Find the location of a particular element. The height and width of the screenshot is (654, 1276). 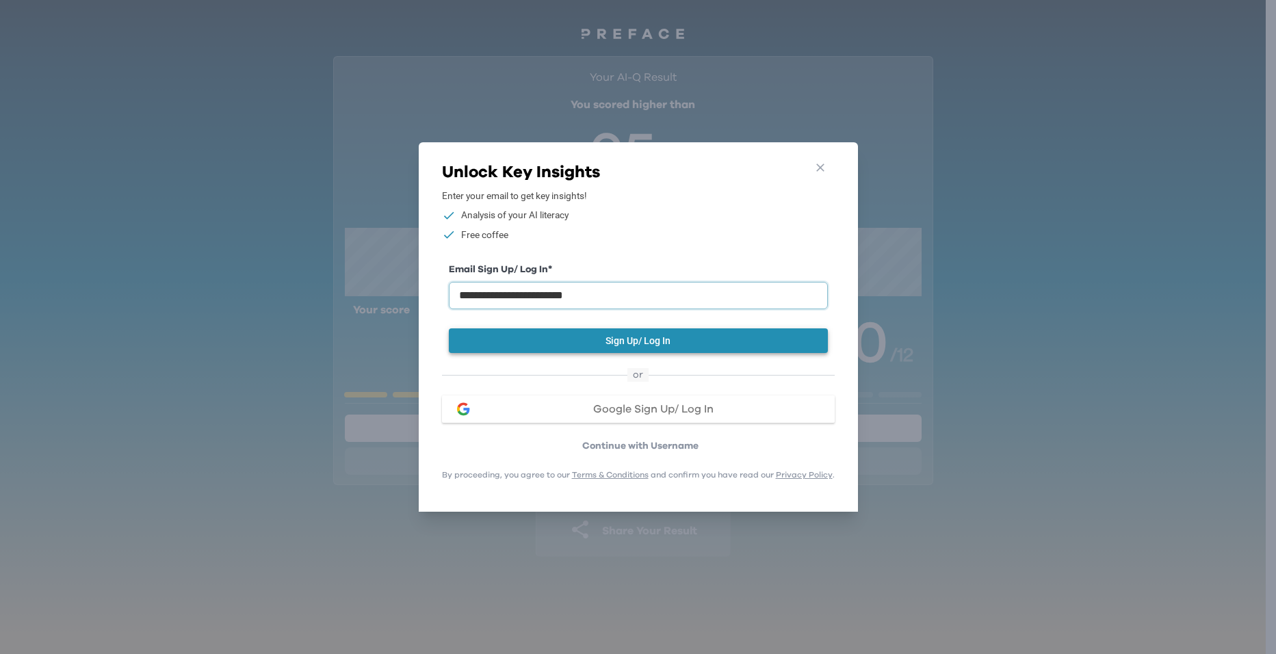

span: Google Sign Up/ Log In is located at coordinates (653, 409).